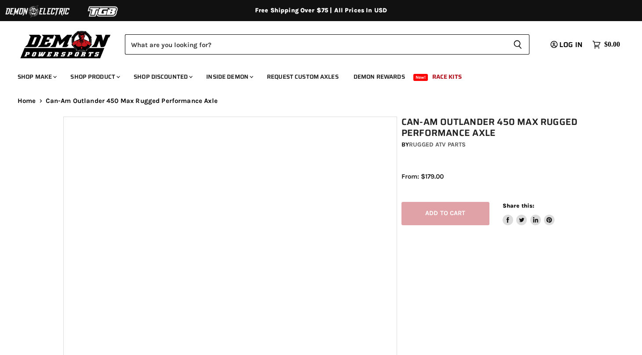  Describe the element at coordinates (379, 77) in the screenshot. I see `a: Demon Rewards` at that location.